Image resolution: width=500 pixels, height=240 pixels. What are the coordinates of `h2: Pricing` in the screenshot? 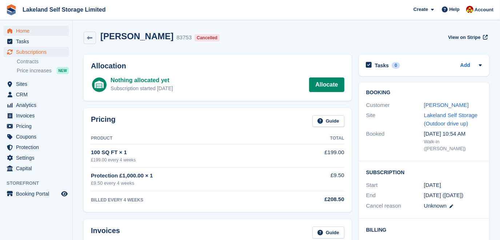 It's located at (103, 121).